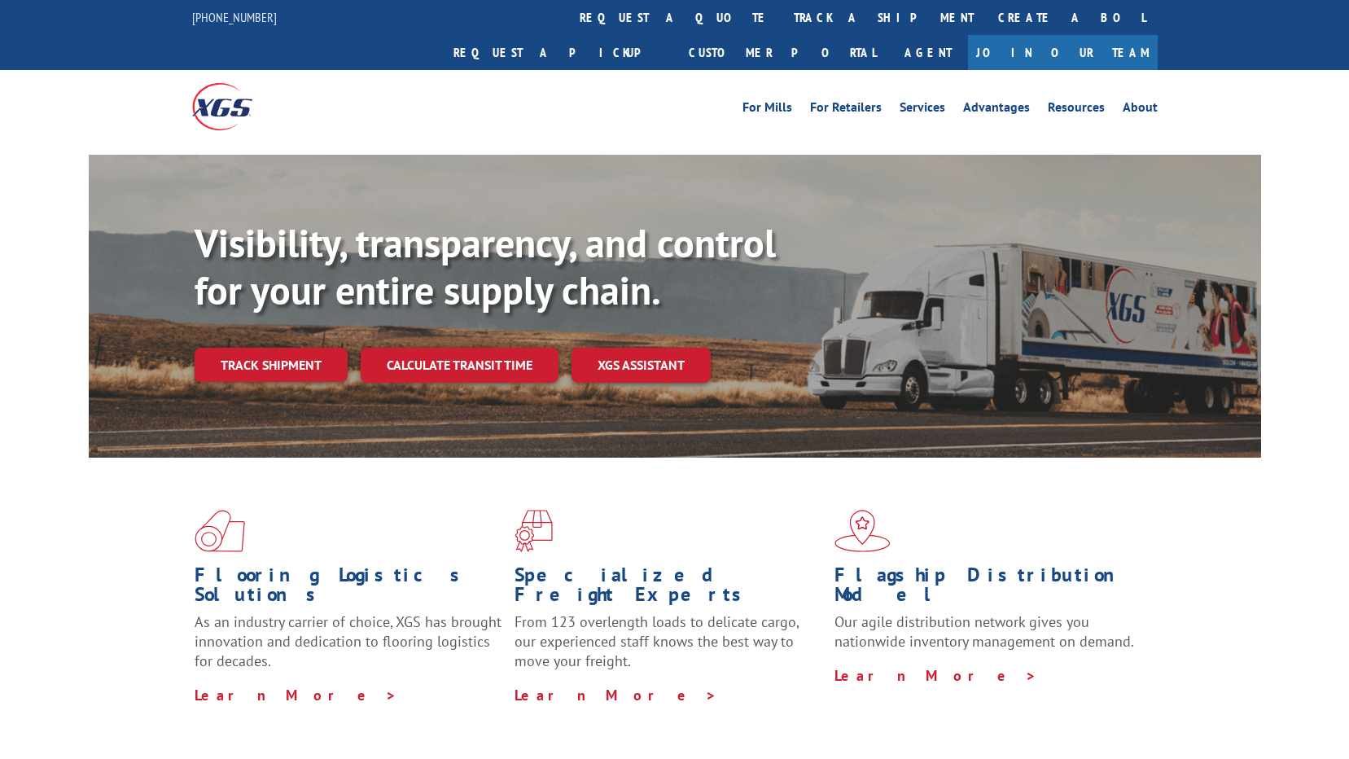  I want to click on h1: Flooring Logistics Solutions, so click(349, 589).